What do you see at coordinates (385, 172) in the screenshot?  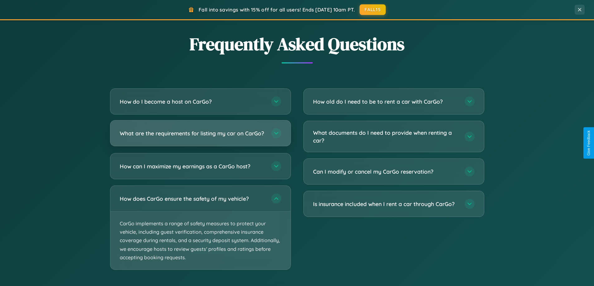 I see `h3: Can I modify or cancel my CarGo reservation?` at bounding box center [385, 172].